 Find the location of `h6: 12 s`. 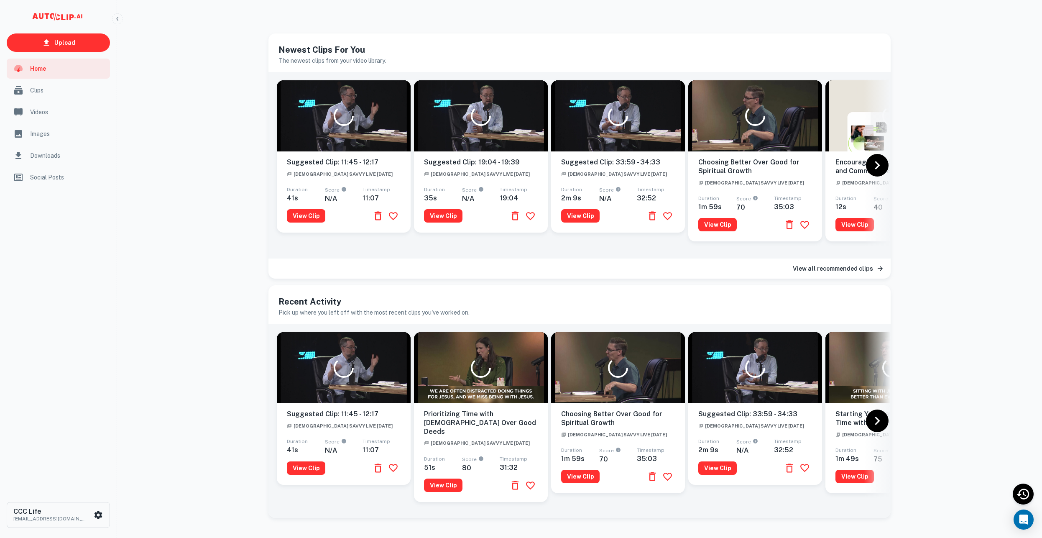

h6: 12 s is located at coordinates (855, 207).